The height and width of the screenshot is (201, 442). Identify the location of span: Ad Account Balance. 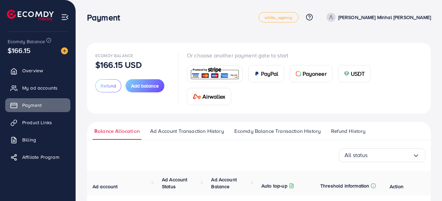
(224, 183).